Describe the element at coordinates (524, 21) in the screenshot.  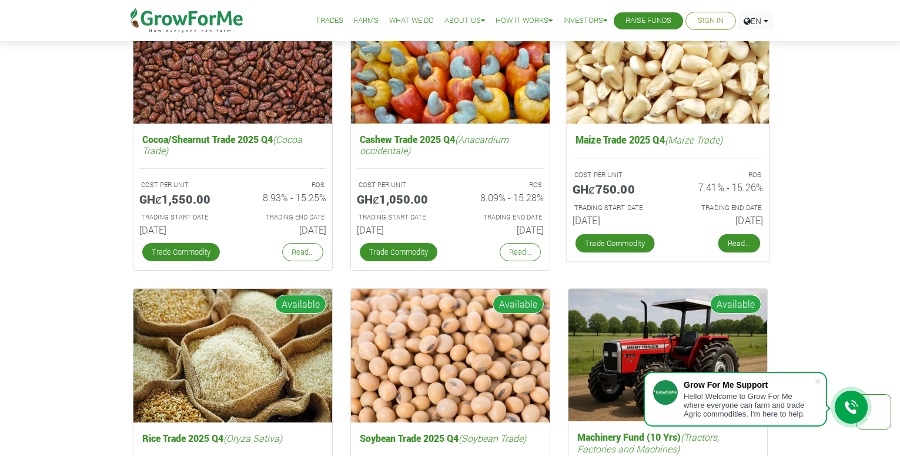
I see `a: How it Works` at that location.